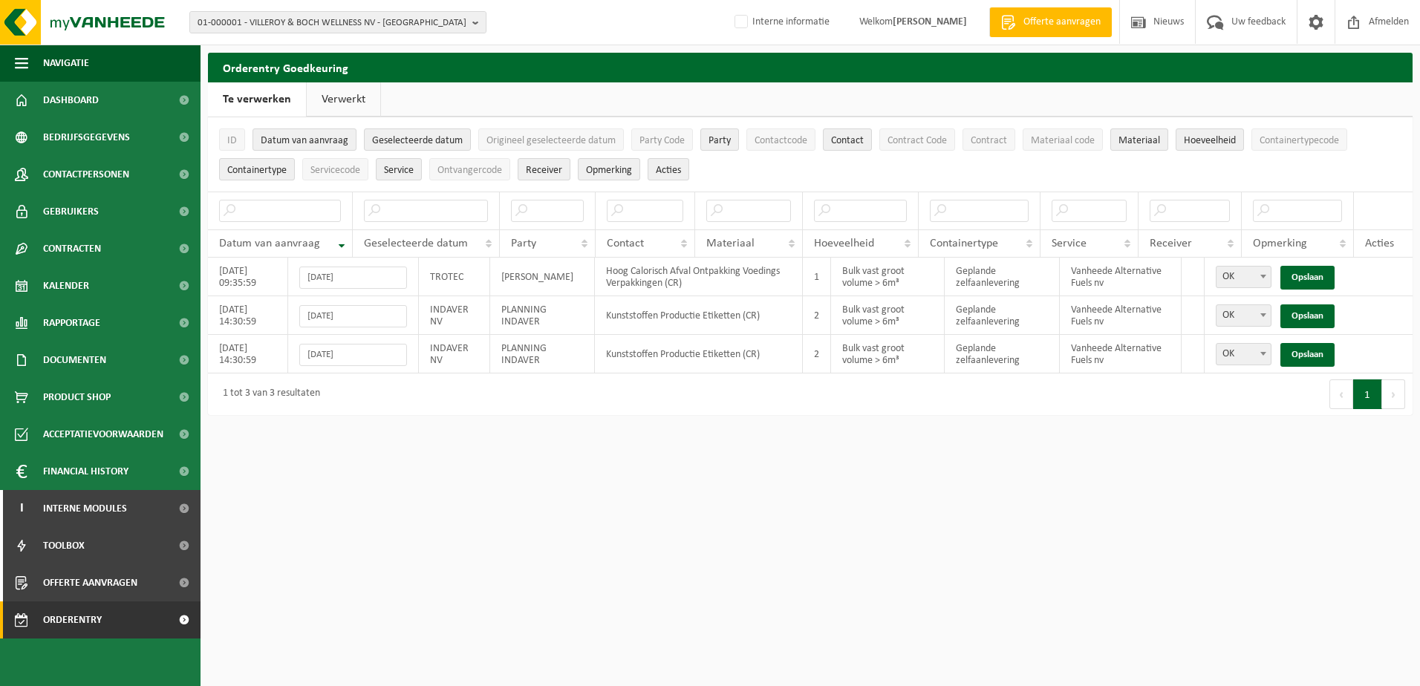 The image size is (1420, 686). Describe the element at coordinates (71, 323) in the screenshot. I see `span: Rapportage` at that location.